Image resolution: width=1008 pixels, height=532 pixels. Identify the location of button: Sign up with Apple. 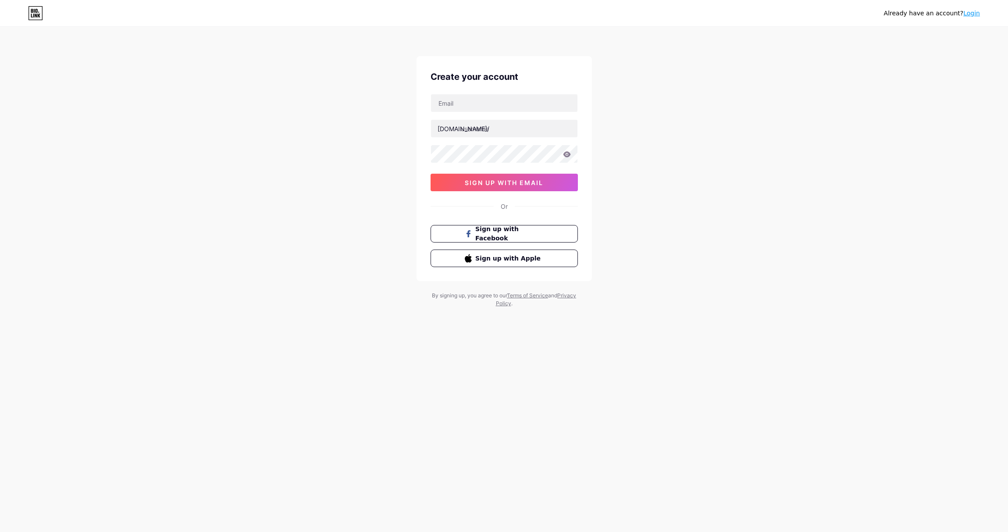
(504, 258).